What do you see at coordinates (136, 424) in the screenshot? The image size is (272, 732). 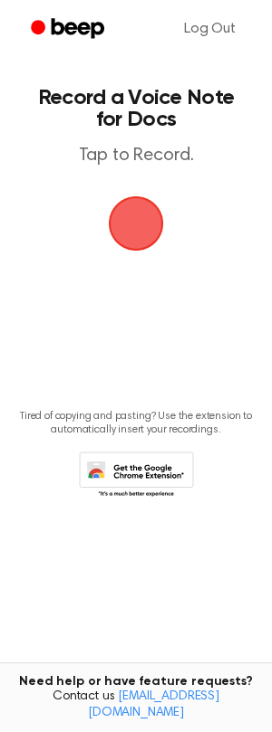 I see `p: Tired of copying and pasting? Use the extension to automatically insert your recordings.` at bounding box center [136, 424].